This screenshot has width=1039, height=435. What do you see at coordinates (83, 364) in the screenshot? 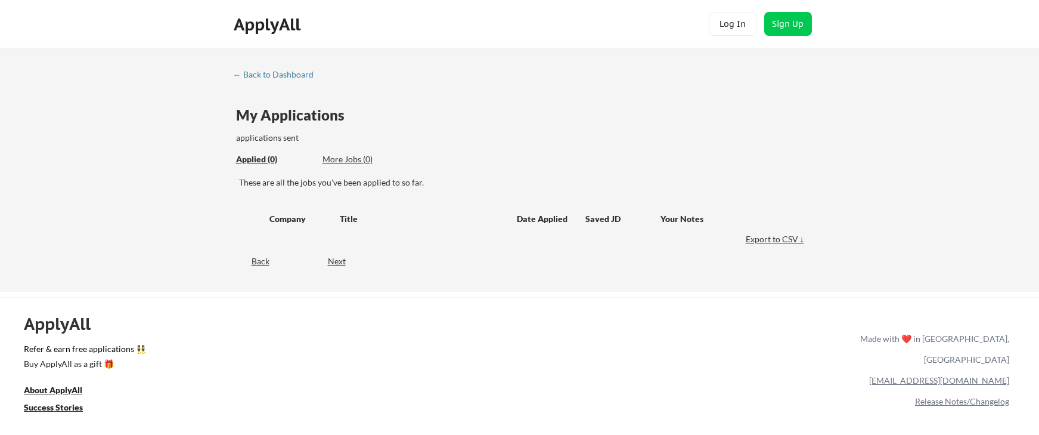
I see `div: Buy ApplyAll as a gift 🎁` at bounding box center [83, 364].